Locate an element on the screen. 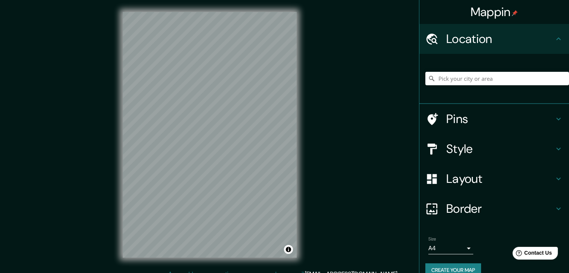 The image size is (569, 273). div: Style is located at coordinates (494, 149).